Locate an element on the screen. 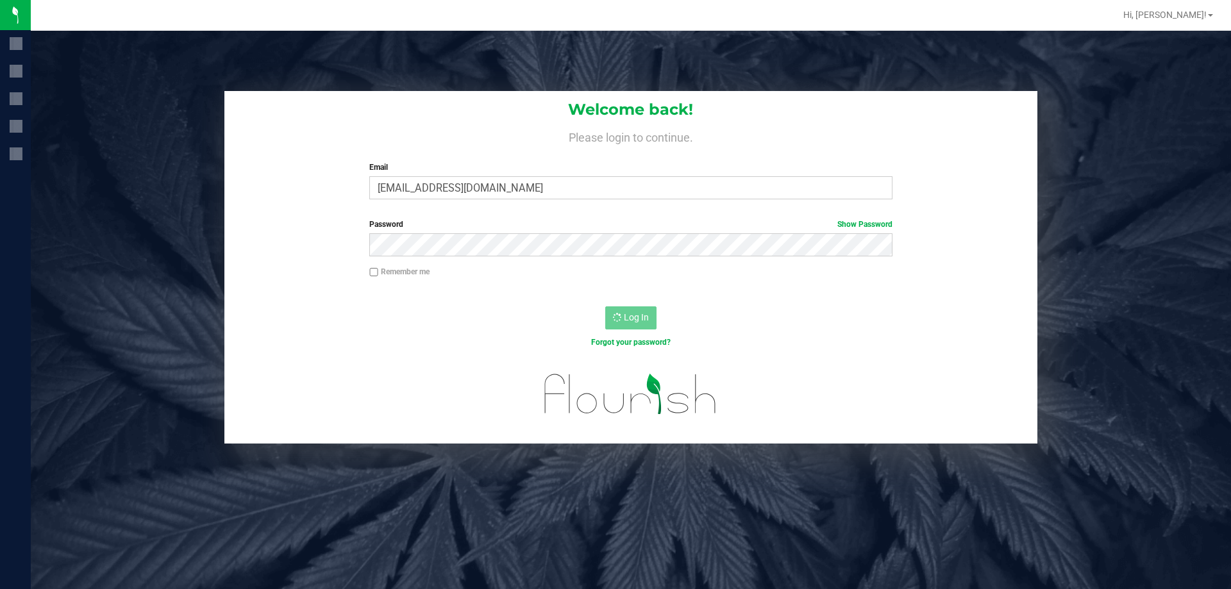  span: Log In is located at coordinates (636, 317).